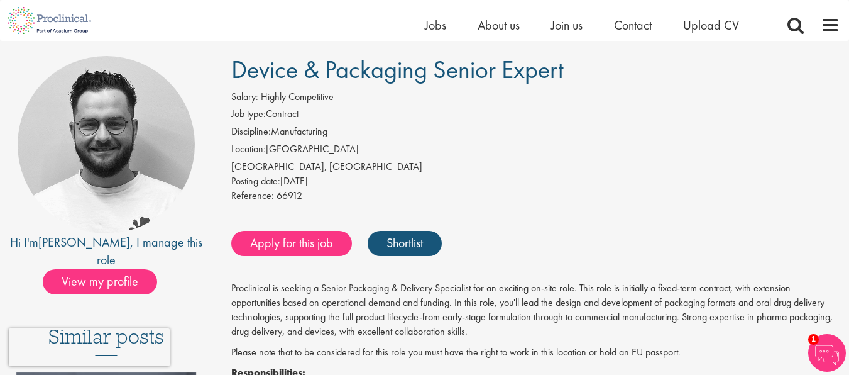 The image size is (849, 375). What do you see at coordinates (813, 339) in the screenshot?
I see `span: 1` at bounding box center [813, 339].